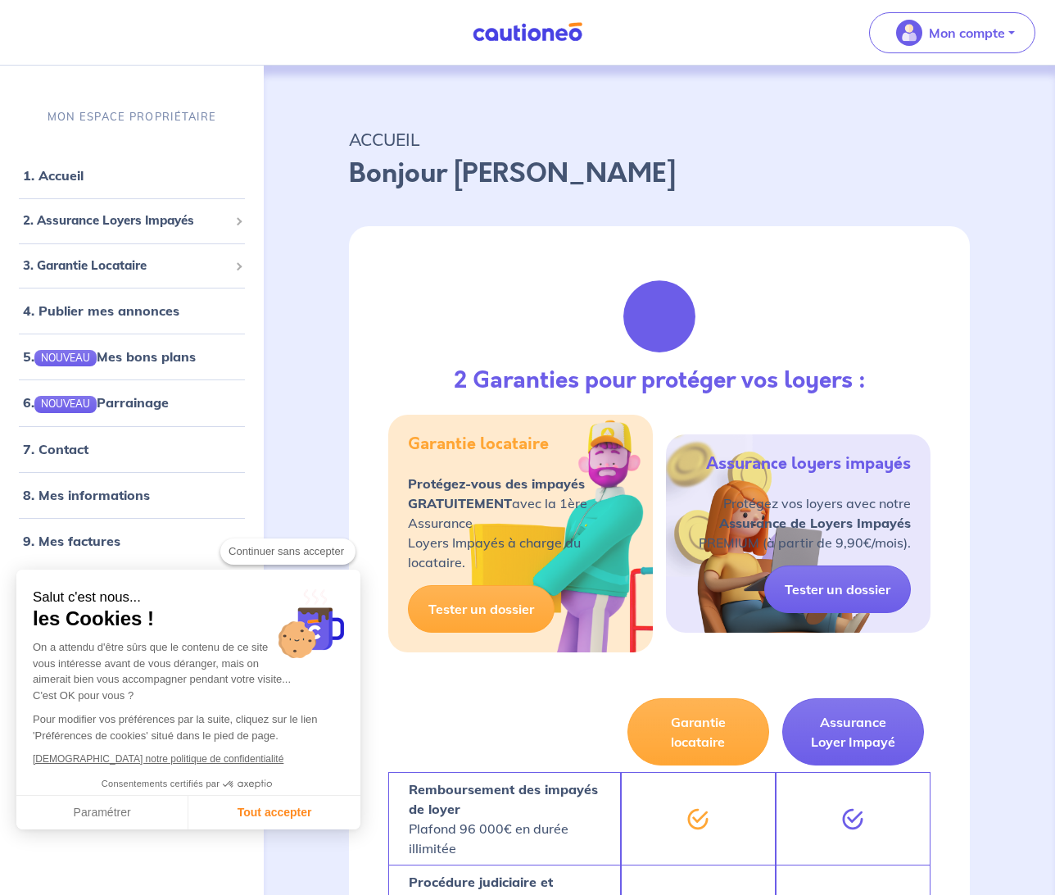 This screenshot has height=895, width=1055. Describe the element at coordinates (132, 403) in the screenshot. I see `div: 6.NOUVEAUParrainage` at that location.